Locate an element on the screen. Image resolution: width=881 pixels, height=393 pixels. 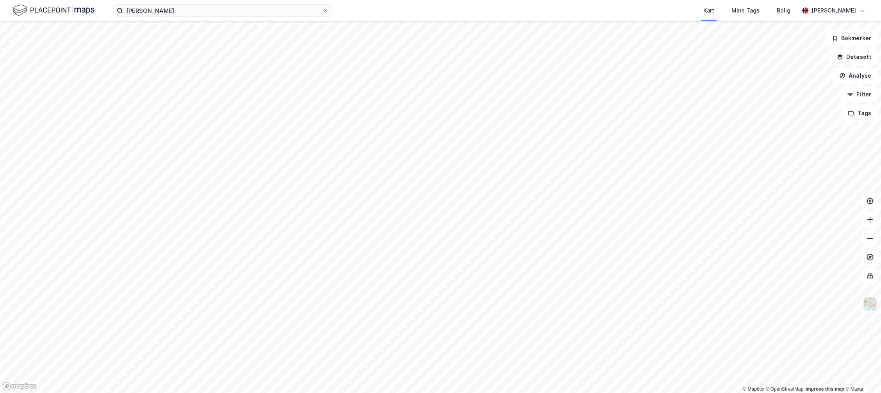
a: Mapbox homepage is located at coordinates (20, 386).